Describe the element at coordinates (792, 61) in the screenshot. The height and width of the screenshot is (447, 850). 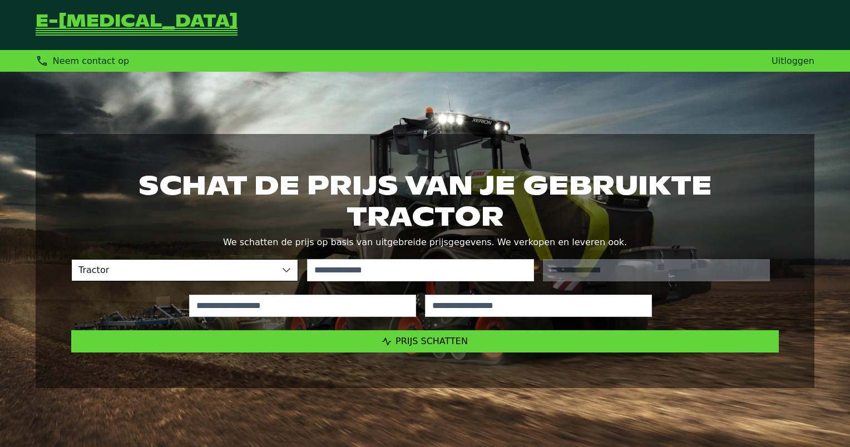
I see `a: Uitloggen` at that location.